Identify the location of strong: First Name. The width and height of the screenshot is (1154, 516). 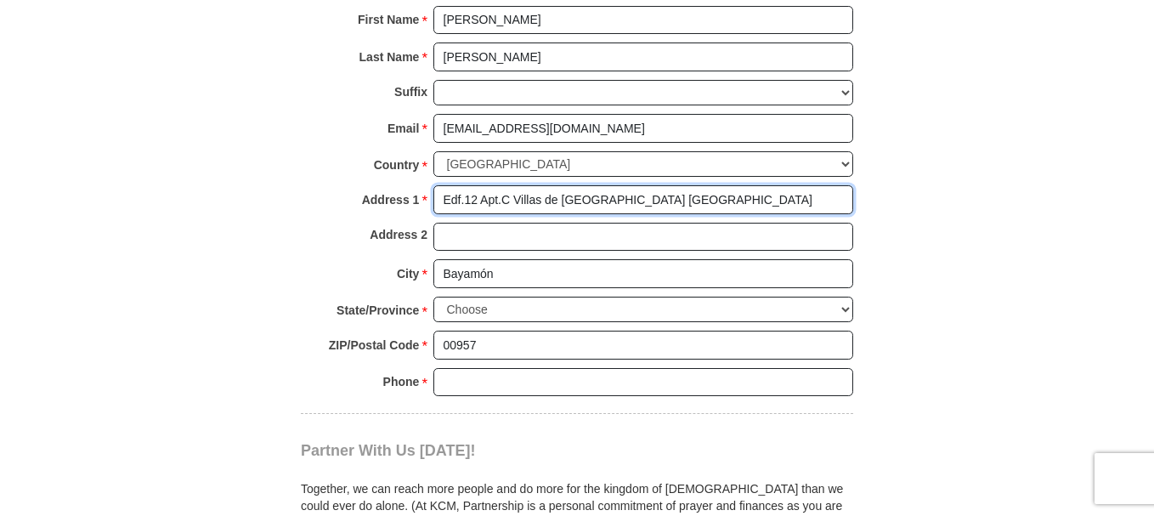
(388, 20).